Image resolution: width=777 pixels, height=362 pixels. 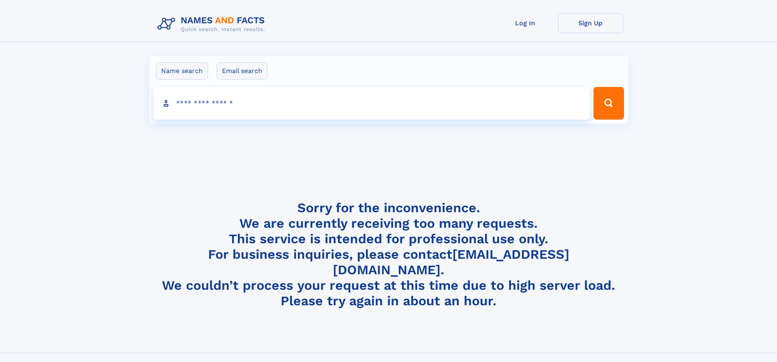 What do you see at coordinates (182, 71) in the screenshot?
I see `label: Name search` at bounding box center [182, 71].